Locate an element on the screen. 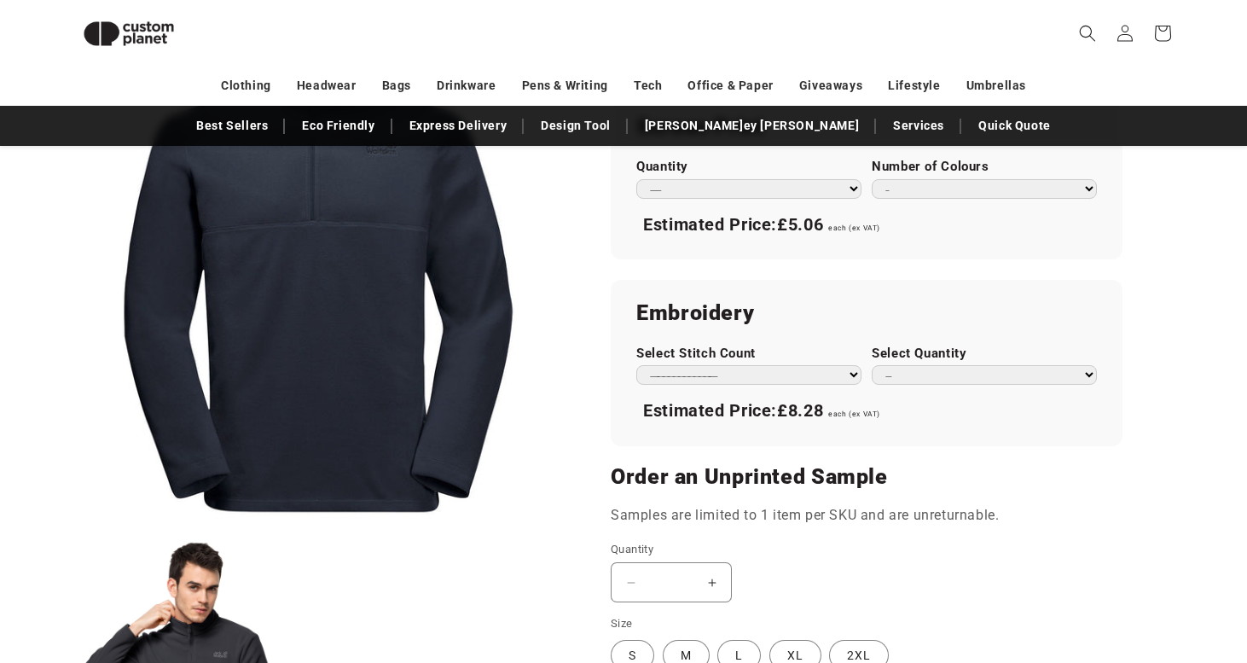 This screenshot has width=1247, height=663. a: Design Tool is located at coordinates (576, 125).